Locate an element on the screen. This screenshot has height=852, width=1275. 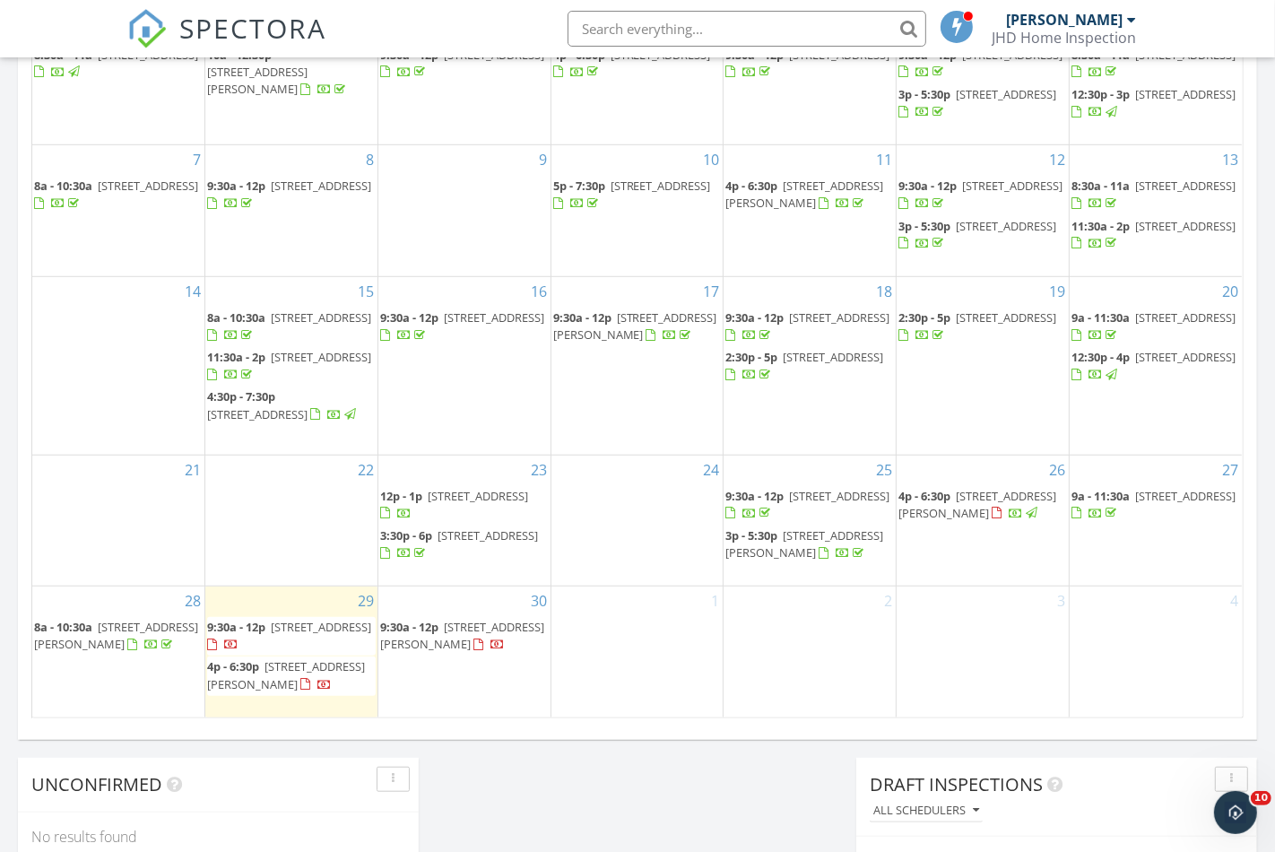
td: Go to September 20, 2025 is located at coordinates (1155, 365).